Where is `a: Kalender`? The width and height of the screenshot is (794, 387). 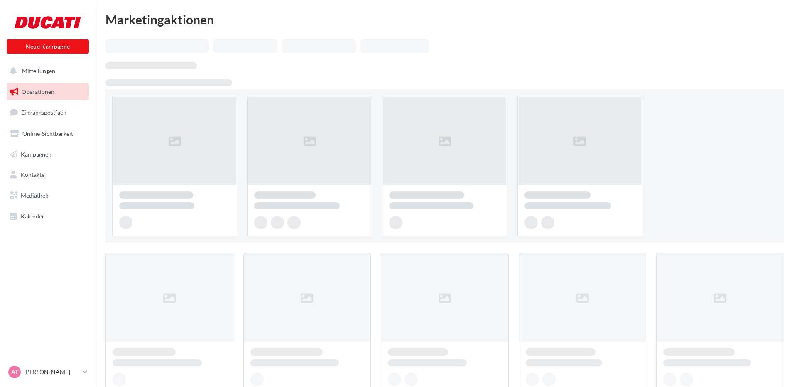
a: Kalender is located at coordinates (48, 216).